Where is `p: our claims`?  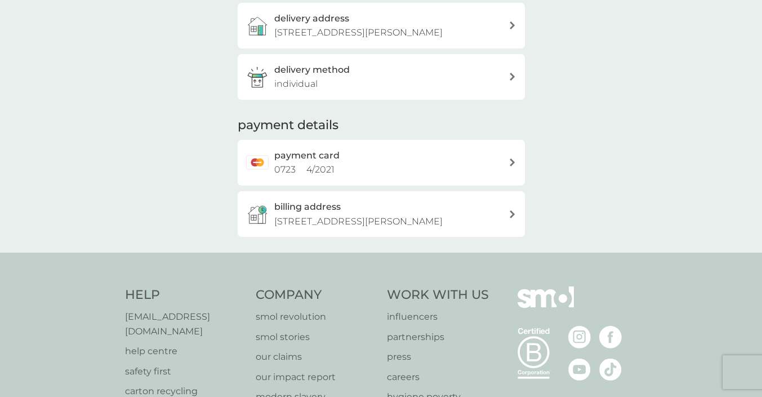
p: our claims is located at coordinates (315, 357).